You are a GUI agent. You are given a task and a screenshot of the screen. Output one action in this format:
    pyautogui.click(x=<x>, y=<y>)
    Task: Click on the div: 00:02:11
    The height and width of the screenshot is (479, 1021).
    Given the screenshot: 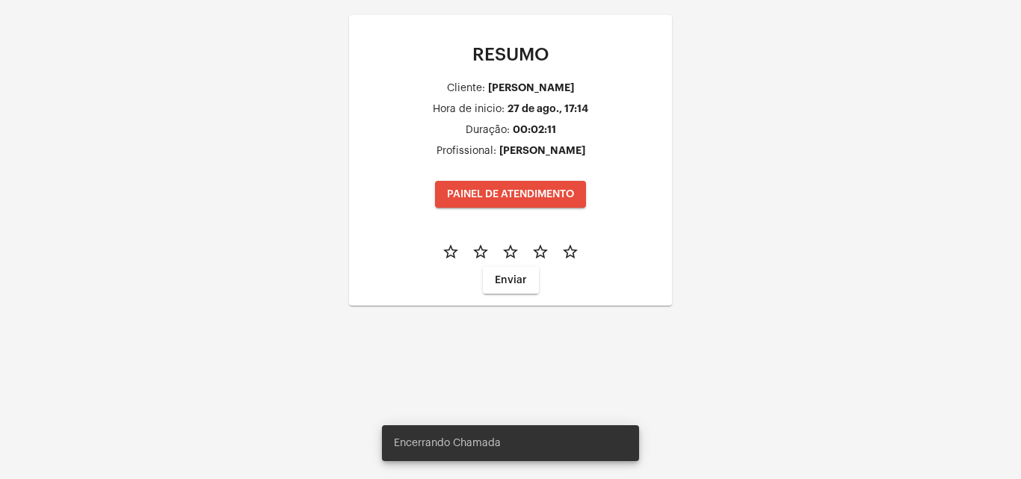 What is the action you would take?
    pyautogui.click(x=535, y=129)
    